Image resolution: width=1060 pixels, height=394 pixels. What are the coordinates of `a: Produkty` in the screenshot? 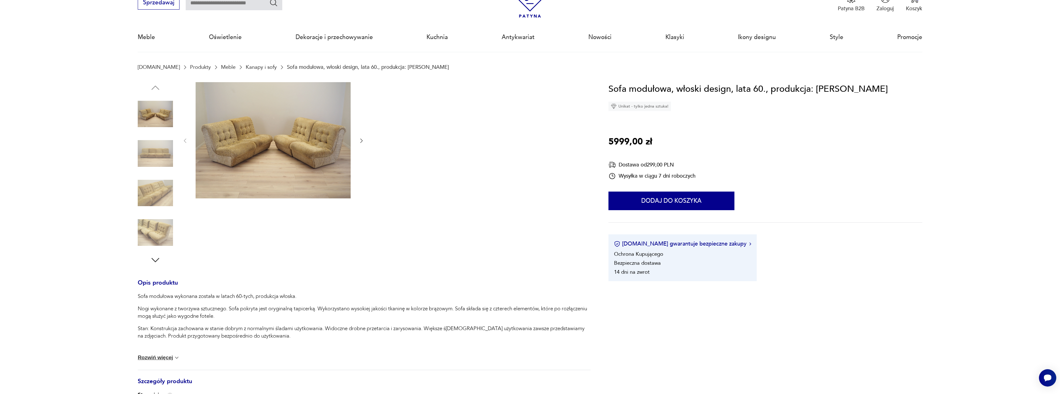 It's located at (200, 67).